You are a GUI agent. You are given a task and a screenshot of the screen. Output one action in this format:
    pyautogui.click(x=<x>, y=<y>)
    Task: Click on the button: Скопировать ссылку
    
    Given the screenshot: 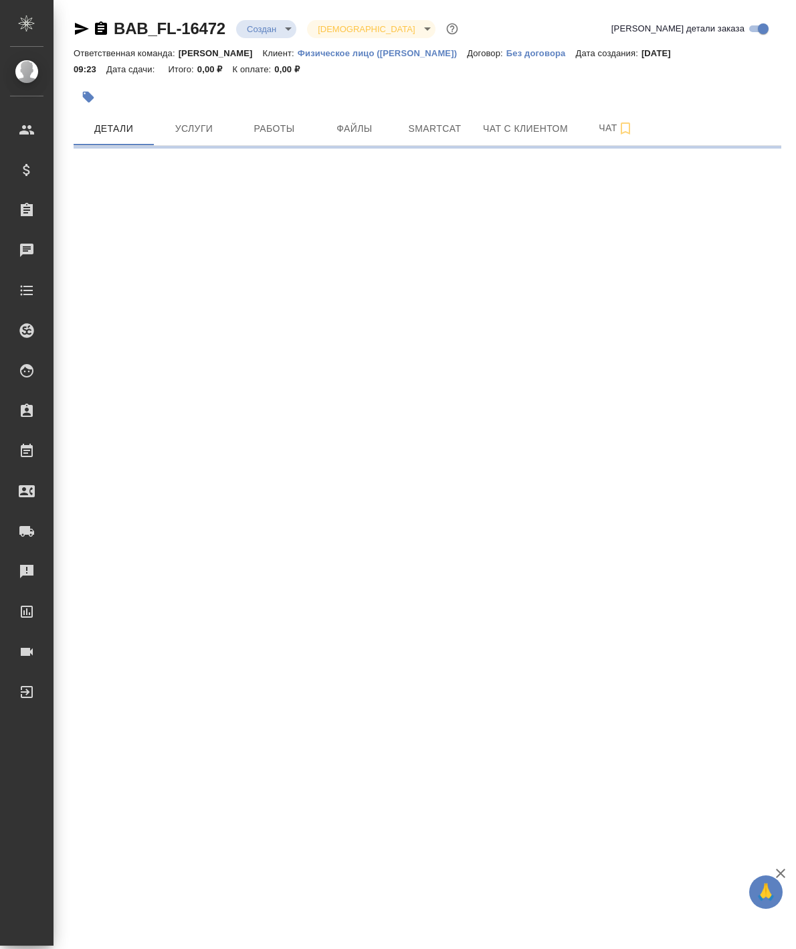 What is the action you would take?
    pyautogui.click(x=101, y=29)
    